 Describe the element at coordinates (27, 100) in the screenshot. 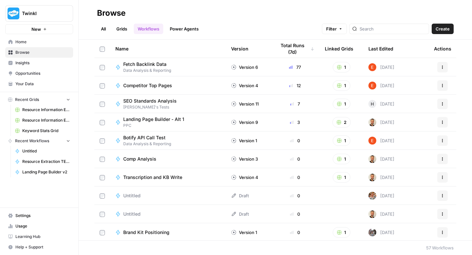

I see `span: Recent Grids` at that location.